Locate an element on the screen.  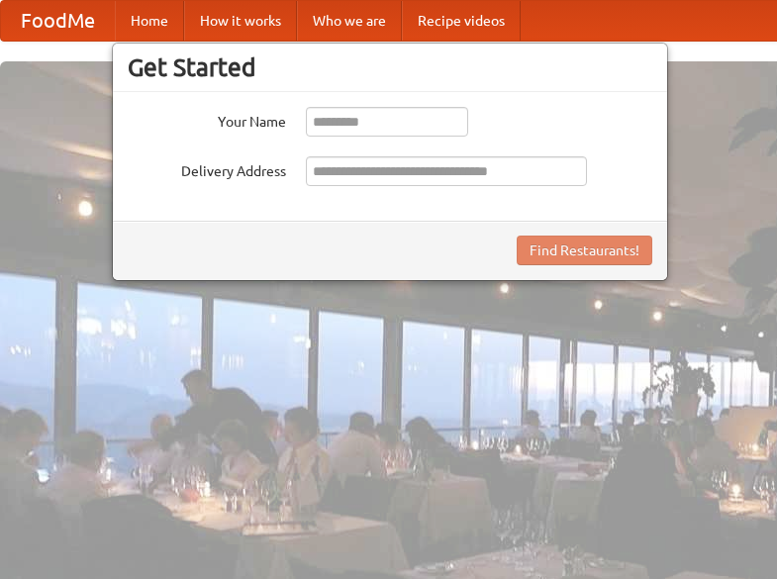
h3: Get Started is located at coordinates (390, 67).